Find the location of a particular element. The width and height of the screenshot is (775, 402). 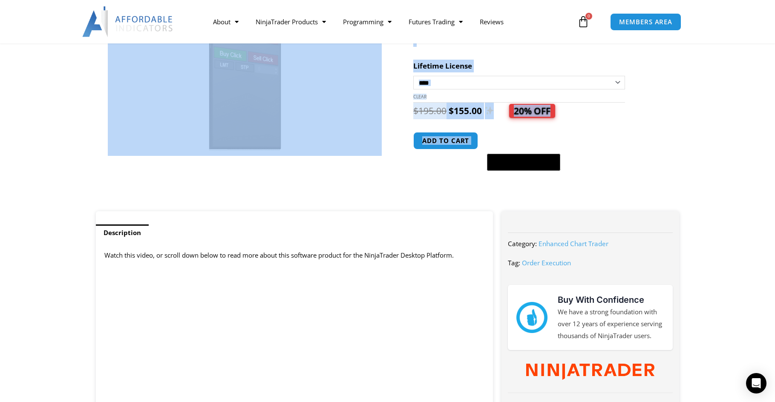

span: 20% OFF is located at coordinates (532, 111).